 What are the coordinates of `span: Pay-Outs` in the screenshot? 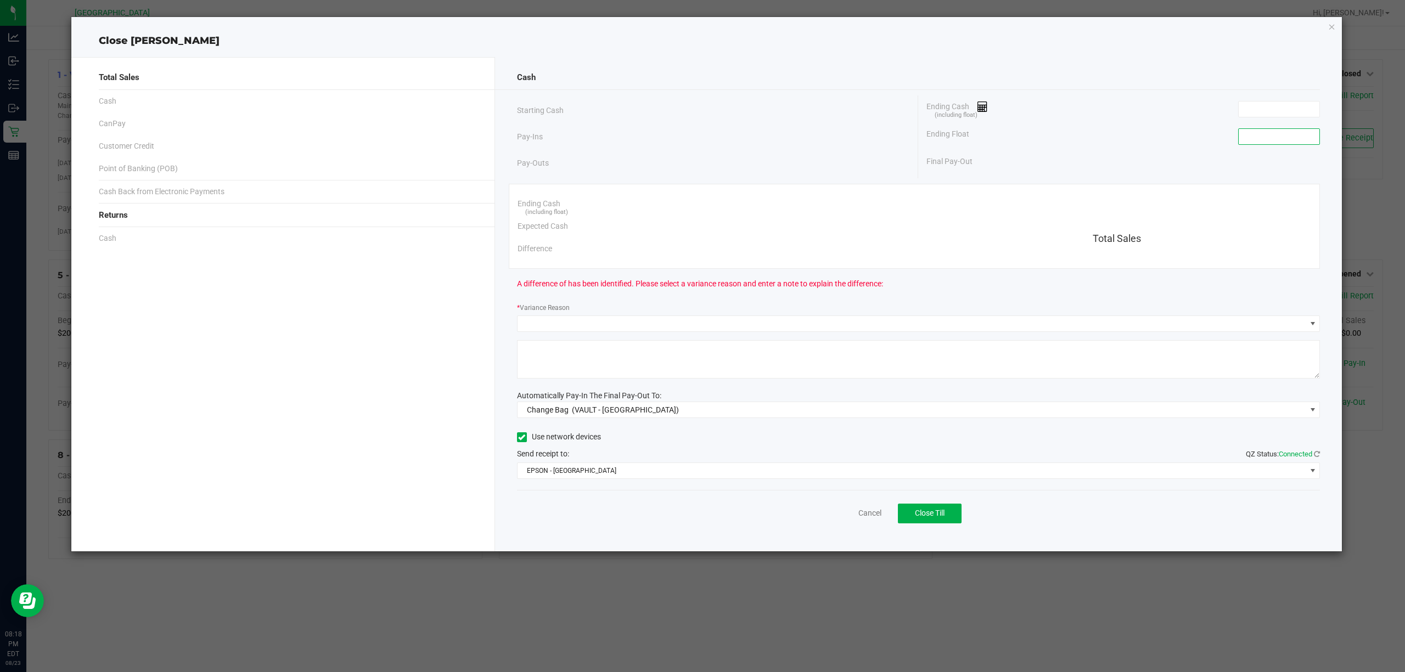 It's located at (533, 163).